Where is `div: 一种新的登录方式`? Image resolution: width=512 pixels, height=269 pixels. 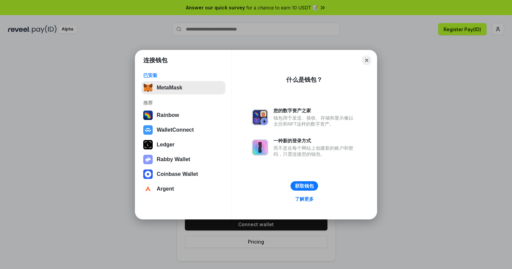
div: 一种新的登录方式 is located at coordinates (315, 141).